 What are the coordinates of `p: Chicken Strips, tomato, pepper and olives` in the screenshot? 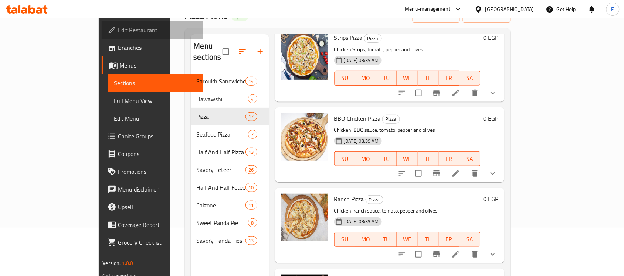 It's located at (407, 50).